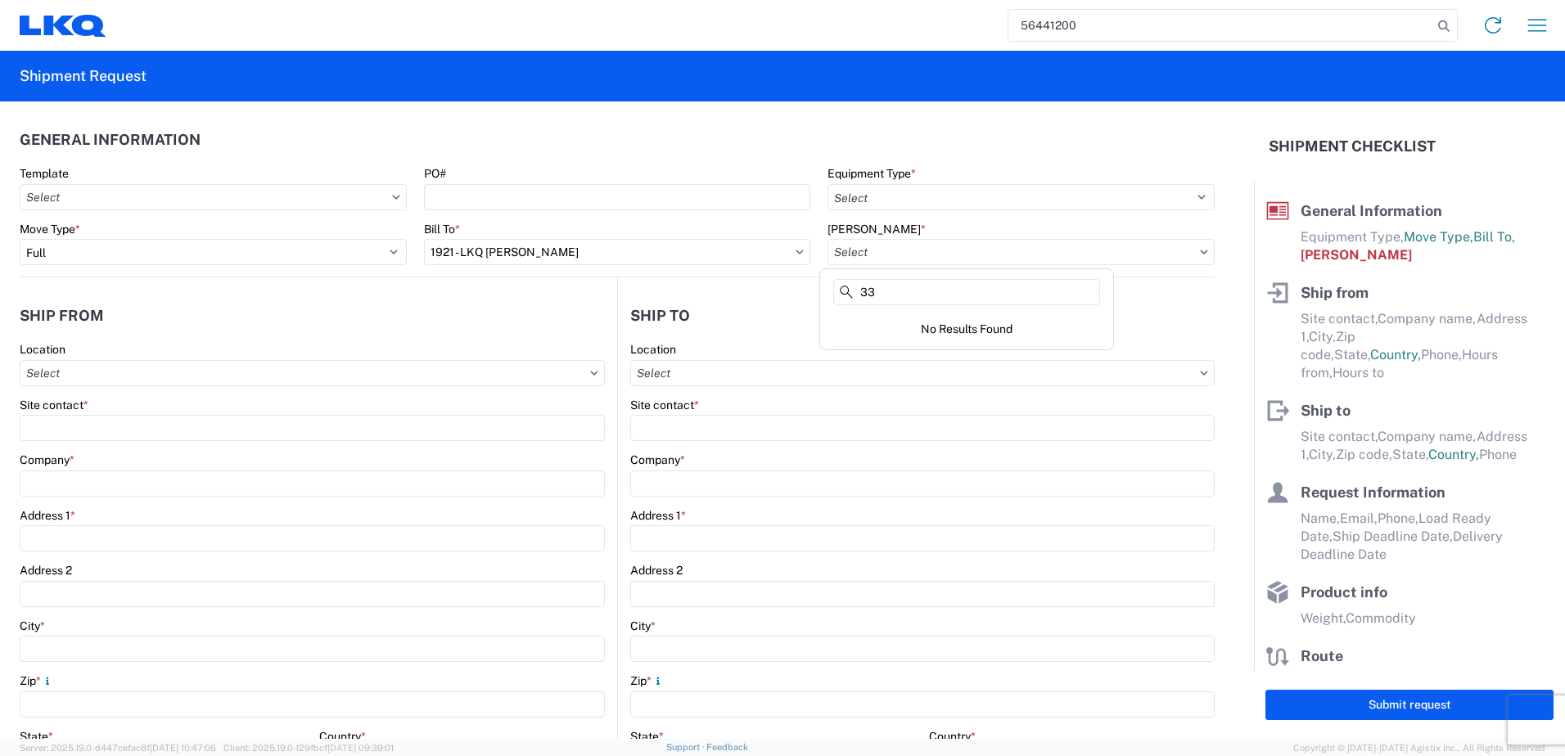  I want to click on div: No Results Found, so click(966, 329).